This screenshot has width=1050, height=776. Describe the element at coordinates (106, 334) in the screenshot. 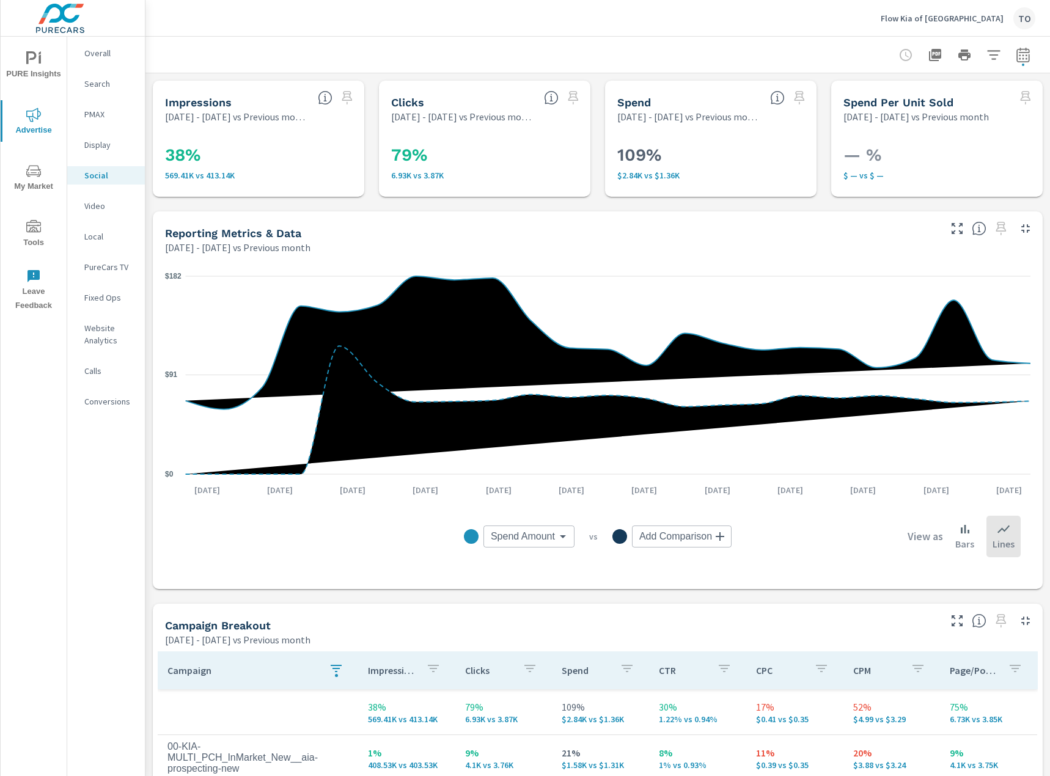

I see `div: Website Analytics` at that location.